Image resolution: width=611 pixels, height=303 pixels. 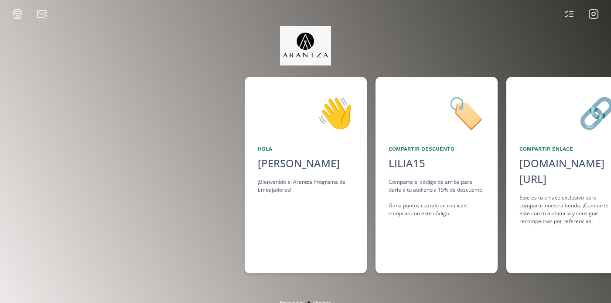 What do you see at coordinates (437, 198) in the screenshot?
I see `div: Comparte el código de arriba para darle a tu audiencia 15% de descuento. Gana puntos cuando se re...` at bounding box center [437, 198].